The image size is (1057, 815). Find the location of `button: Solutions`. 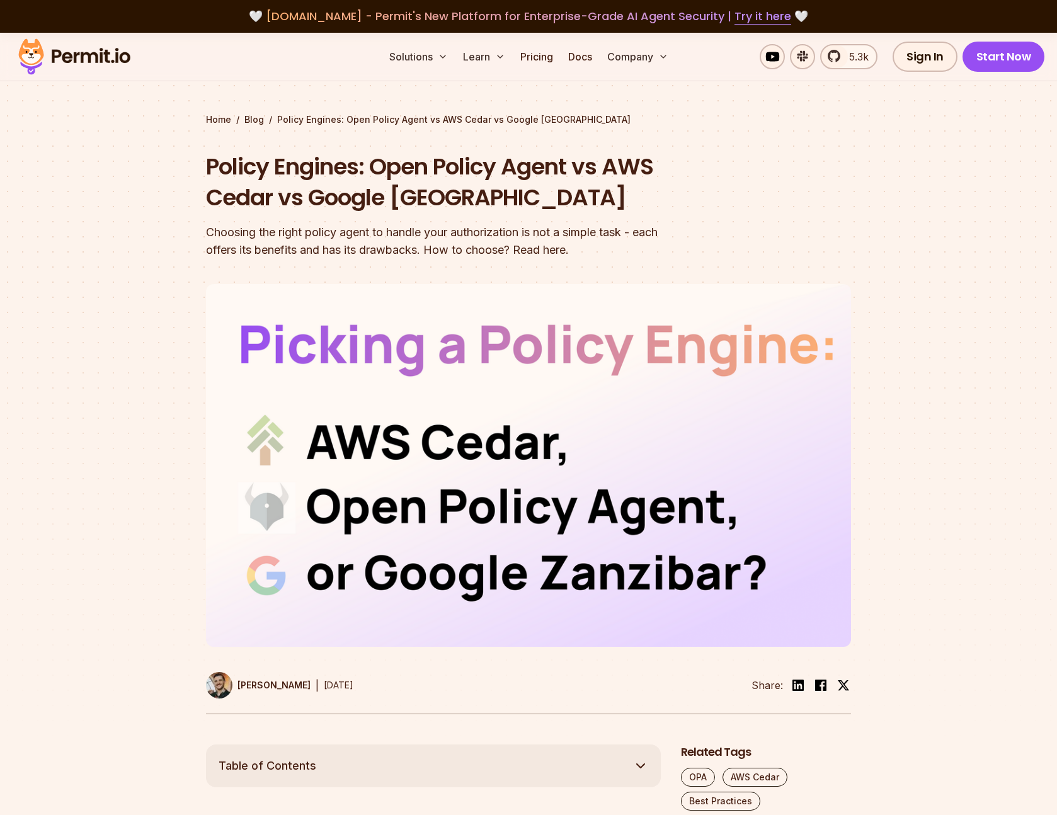

button: Solutions is located at coordinates (418, 57).